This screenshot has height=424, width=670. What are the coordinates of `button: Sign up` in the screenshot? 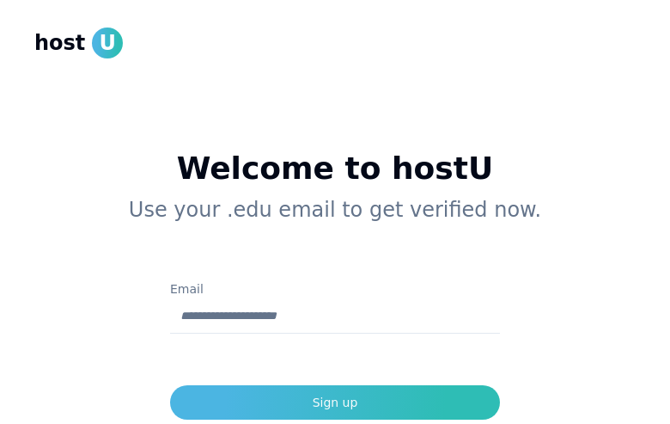 It's located at (335, 402).